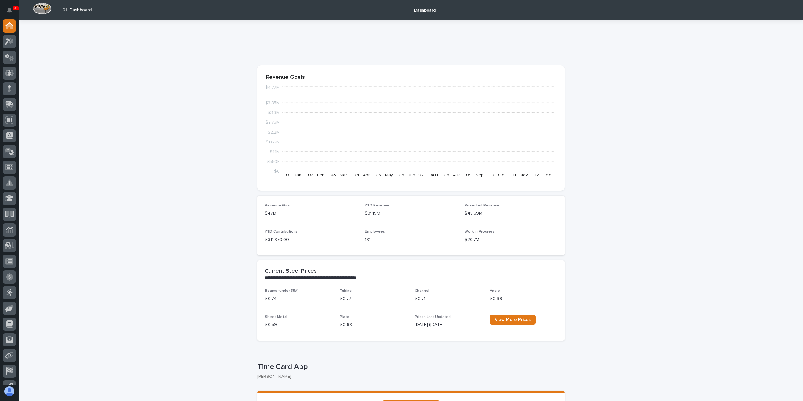  What do you see at coordinates (77, 10) in the screenshot?
I see `h2: 01. Dashboard` at bounding box center [77, 10].